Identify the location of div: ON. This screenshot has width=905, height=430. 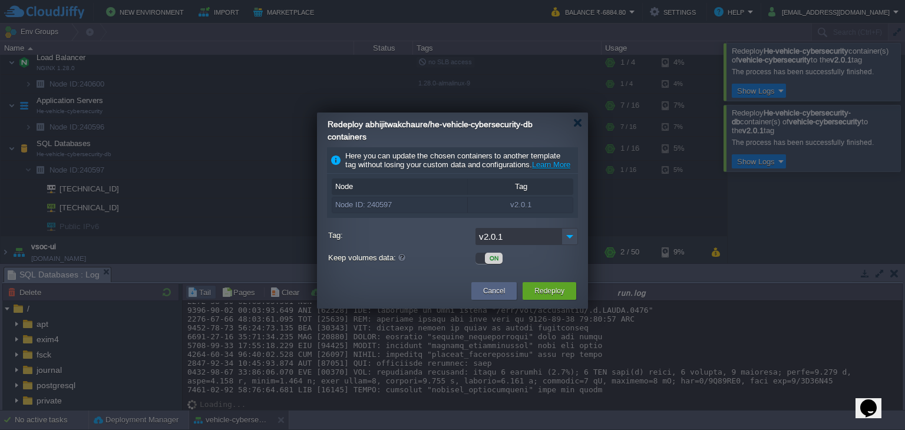
(494, 258).